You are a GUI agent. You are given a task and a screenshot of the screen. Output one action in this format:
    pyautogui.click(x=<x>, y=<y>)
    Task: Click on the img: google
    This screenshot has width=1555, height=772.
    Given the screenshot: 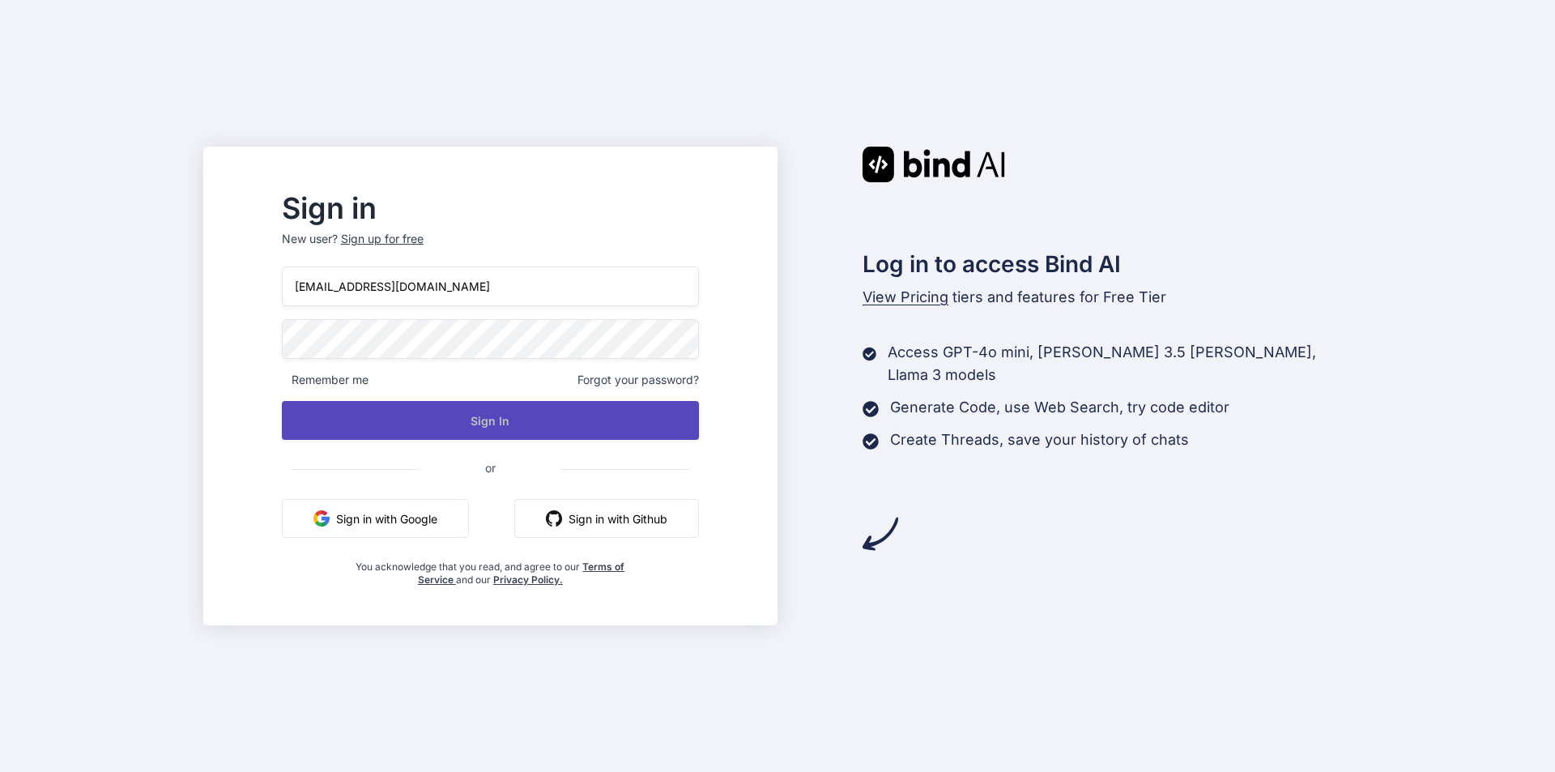 What is the action you would take?
    pyautogui.click(x=321, y=518)
    